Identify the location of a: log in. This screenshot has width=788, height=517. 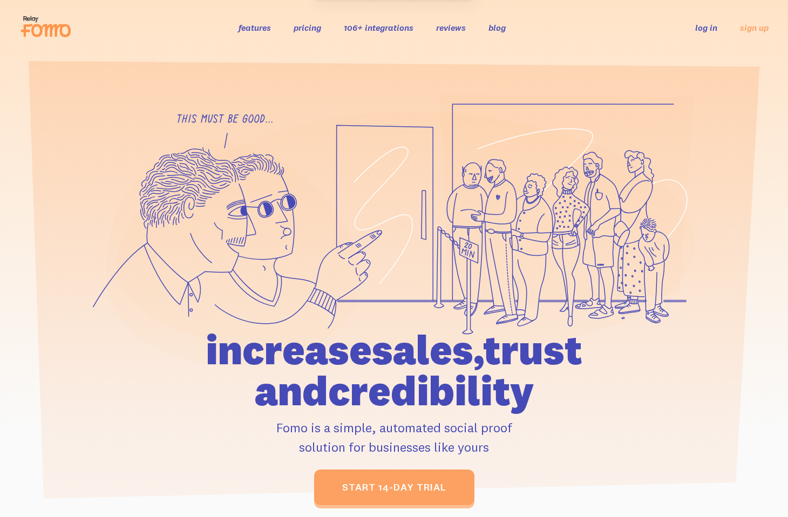
(706, 28).